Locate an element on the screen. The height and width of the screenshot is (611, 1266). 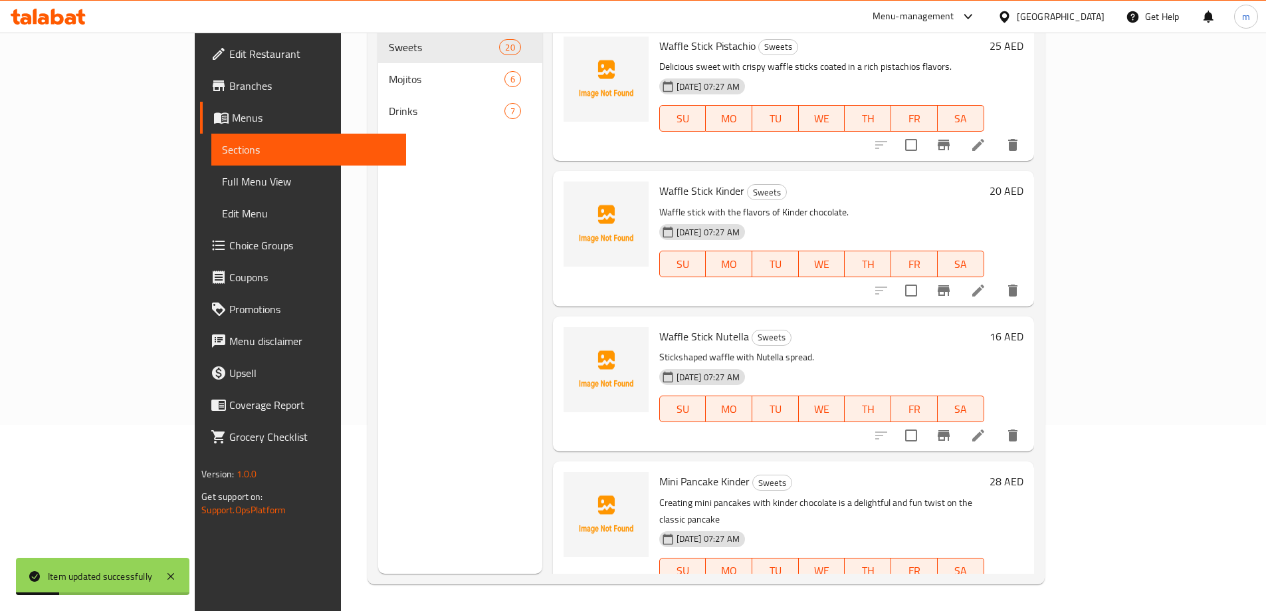
div: Drinks is located at coordinates (446, 111).